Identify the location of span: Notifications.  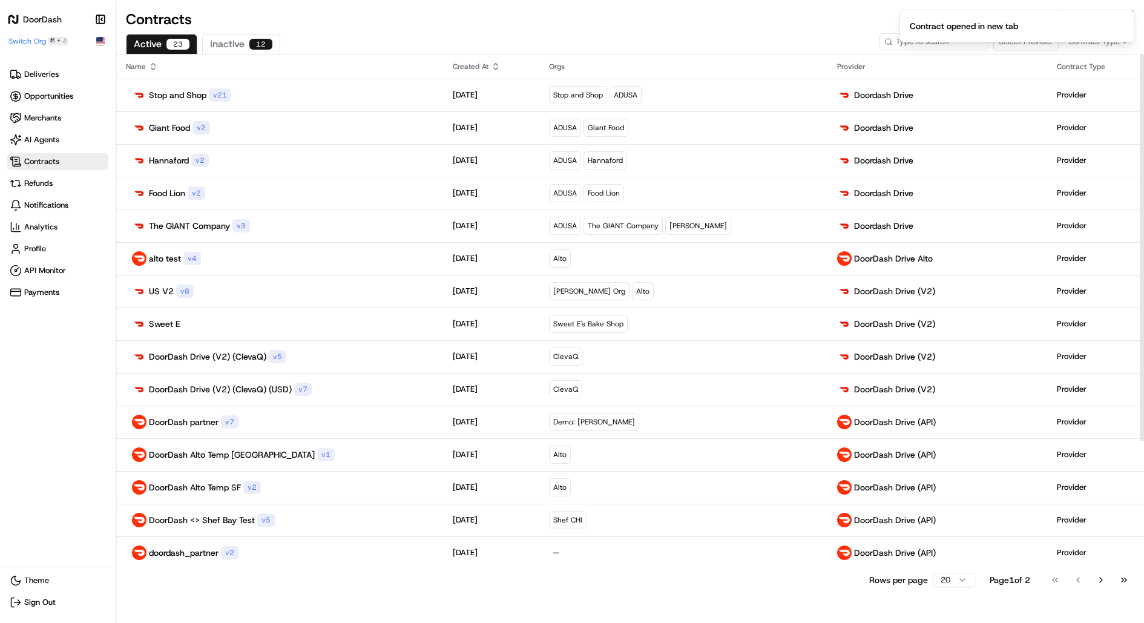
(46, 205).